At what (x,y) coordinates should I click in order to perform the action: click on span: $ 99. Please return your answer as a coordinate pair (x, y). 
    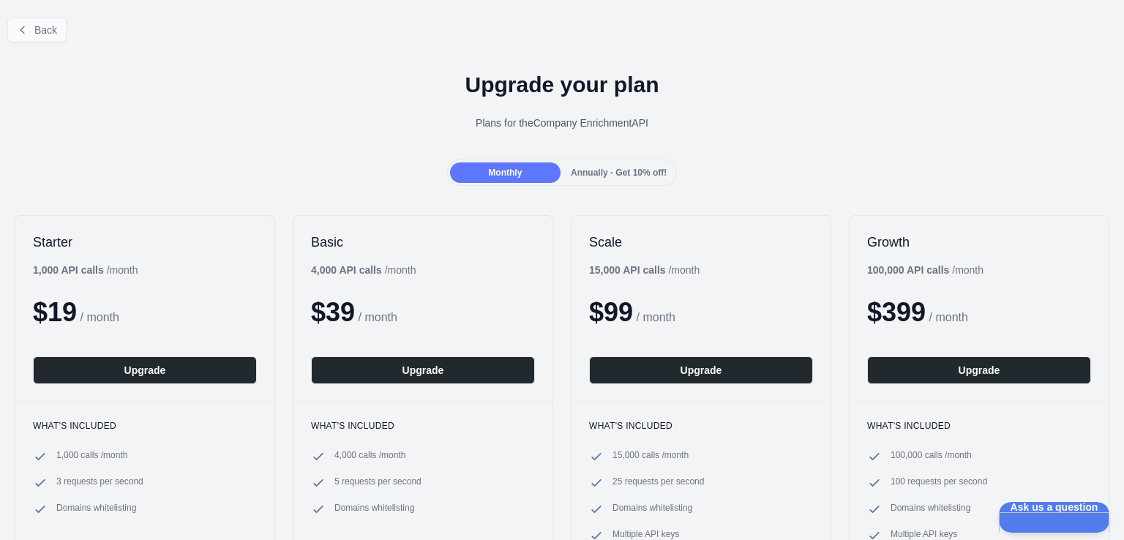
    Looking at the image, I should click on (611, 312).